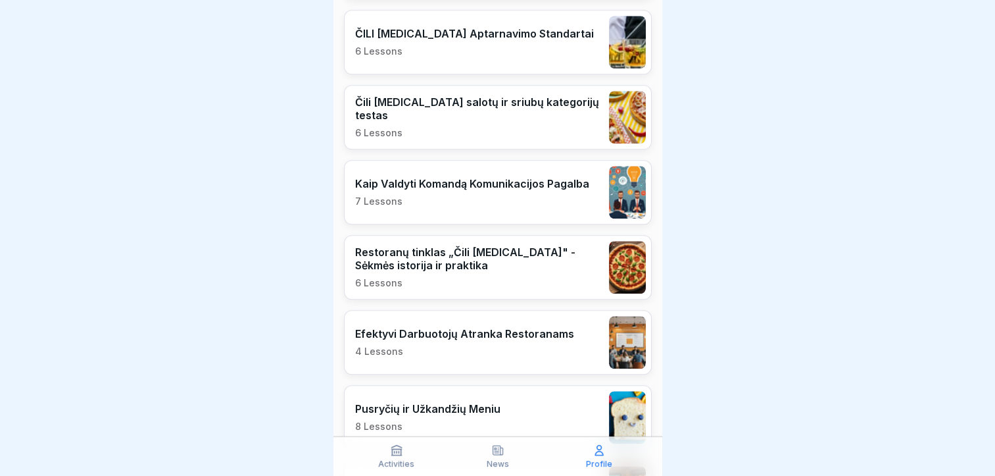 The image size is (995, 476). I want to click on a: Kaip Valdyti Komandą Komunikacijos Pagalba7 Lessons, so click(498, 192).